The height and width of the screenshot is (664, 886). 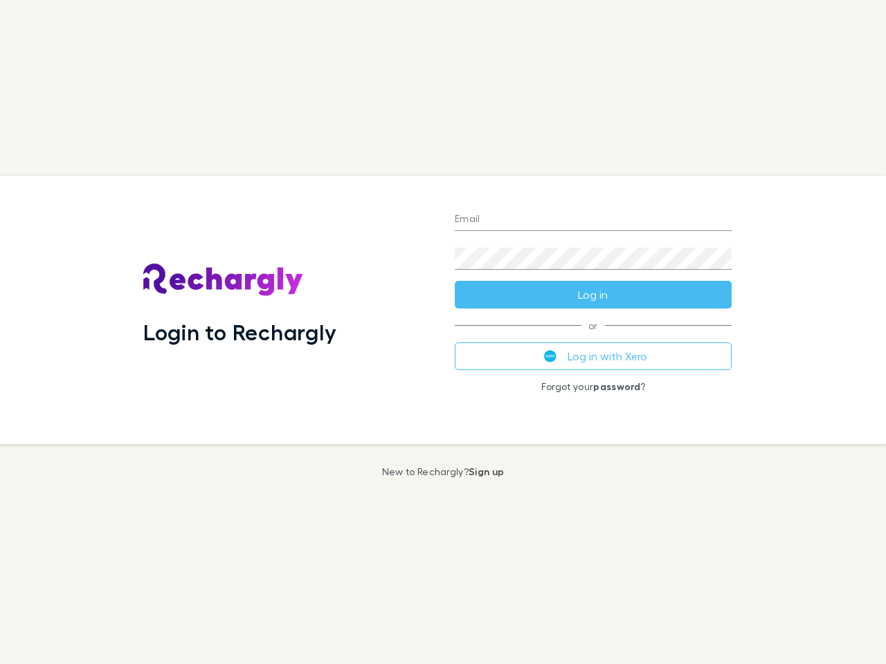 What do you see at coordinates (593, 356) in the screenshot?
I see `button: Log in with Xero` at bounding box center [593, 356].